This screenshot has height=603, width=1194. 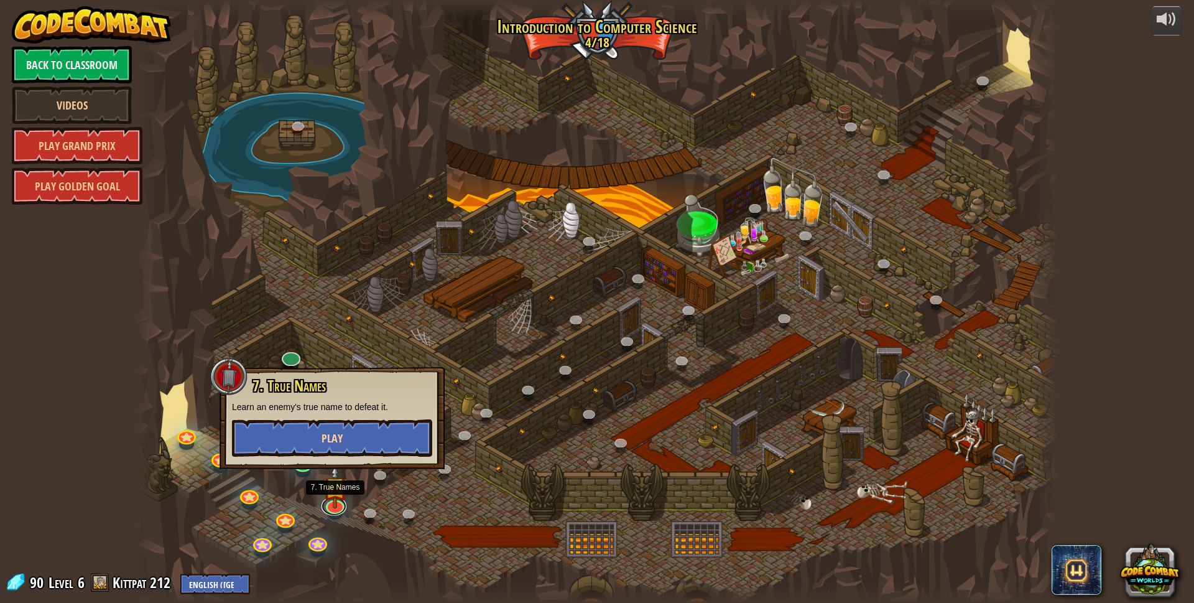 What do you see at coordinates (335, 486) in the screenshot?
I see `img: level-banner-started.png` at bounding box center [335, 486].